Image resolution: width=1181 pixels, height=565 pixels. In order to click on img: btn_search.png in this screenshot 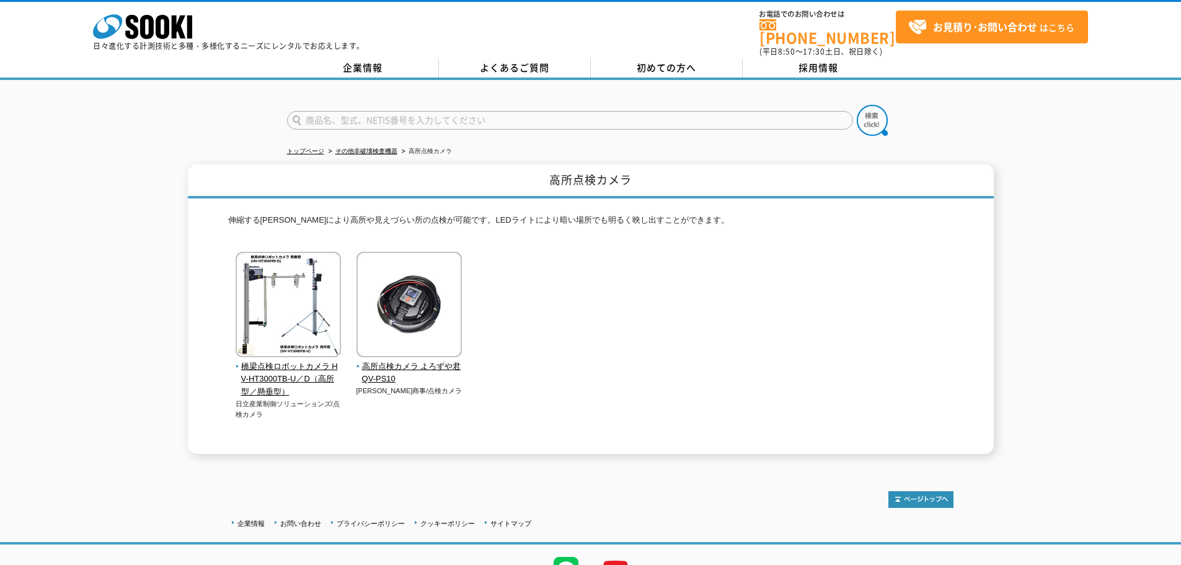, I will do `click(872, 120)`.